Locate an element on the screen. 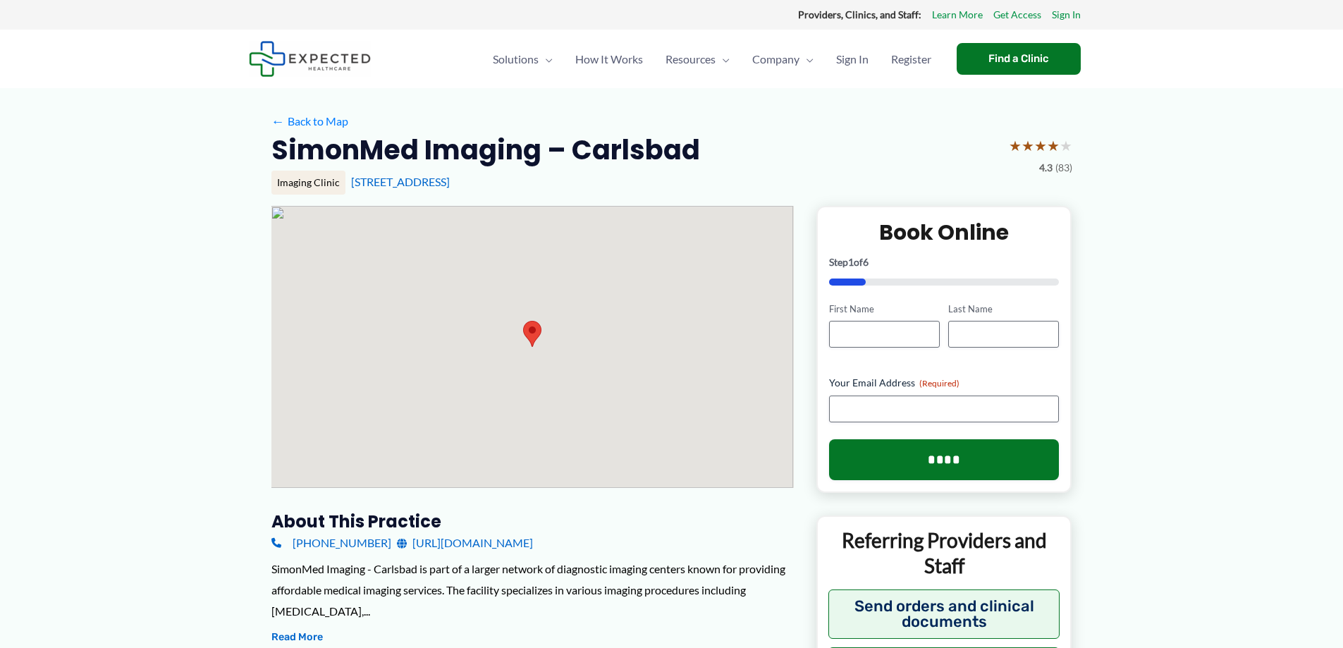  div: Find a Clinic is located at coordinates (1019, 59).